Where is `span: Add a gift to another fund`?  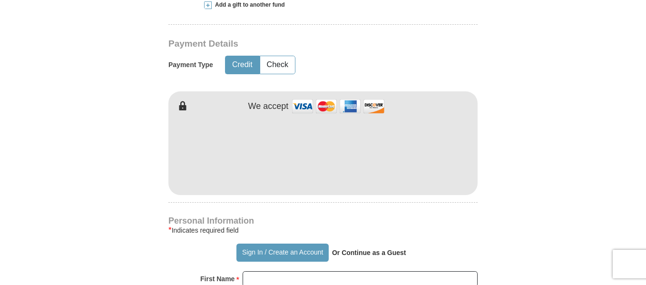 span: Add a gift to another fund is located at coordinates (248, 5).